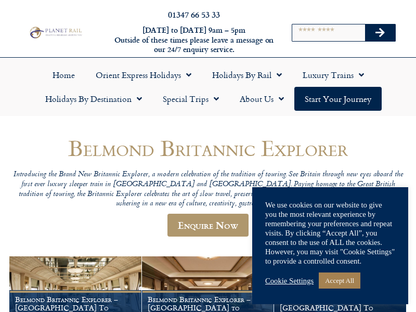 Image resolution: width=416 pixels, height=312 pixels. I want to click on p: Introducing the Brand New Britannic Explorer, a modern celebration of the tradition of touring. S..., so click(208, 189).